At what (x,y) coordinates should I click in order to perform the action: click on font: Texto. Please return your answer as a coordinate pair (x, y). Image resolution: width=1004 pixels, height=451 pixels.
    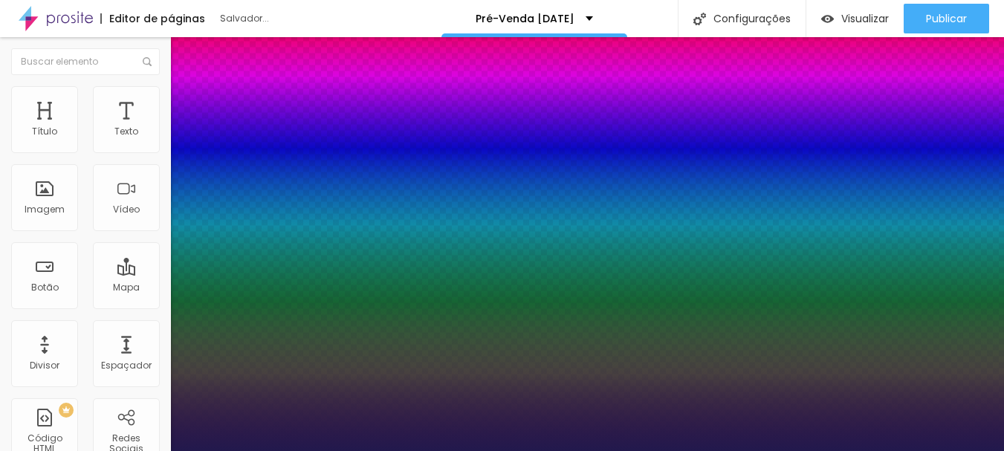
    Looking at the image, I should click on (126, 131).